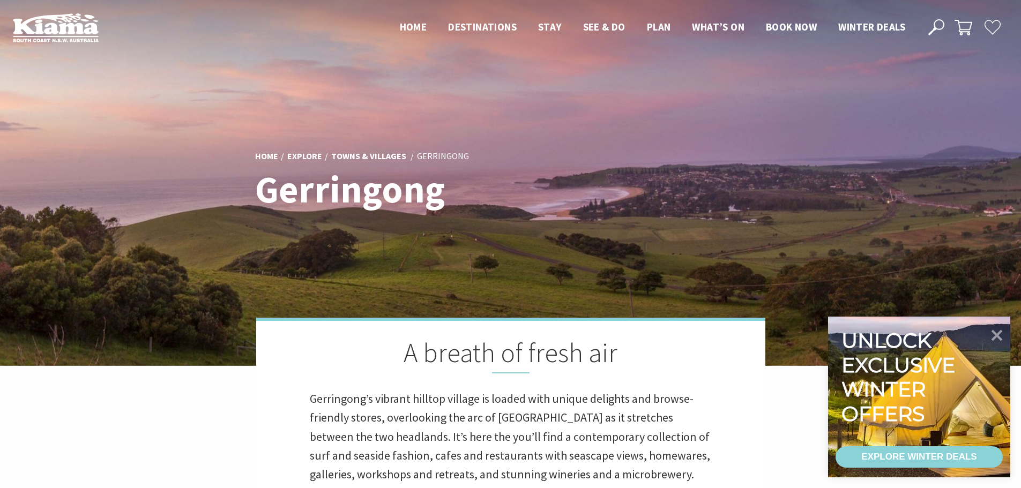 Image resolution: width=1021 pixels, height=488 pixels. I want to click on h2: A breath of fresh air, so click(511, 355).